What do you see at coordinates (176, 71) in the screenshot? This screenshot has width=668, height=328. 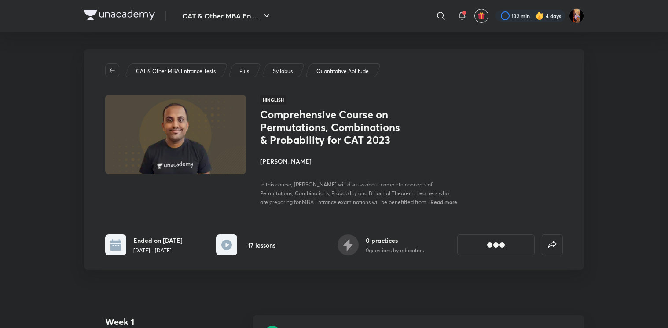 I see `a: CAT & Other MBA Entrance Tests` at bounding box center [176, 71].